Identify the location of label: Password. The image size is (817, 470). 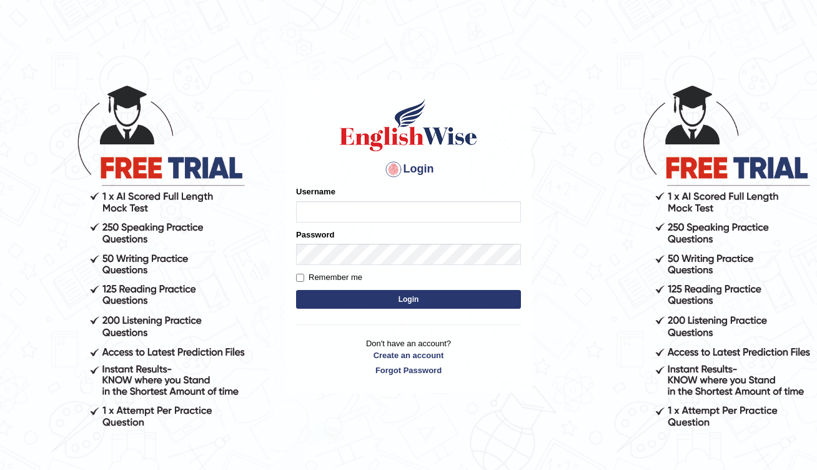
(315, 234).